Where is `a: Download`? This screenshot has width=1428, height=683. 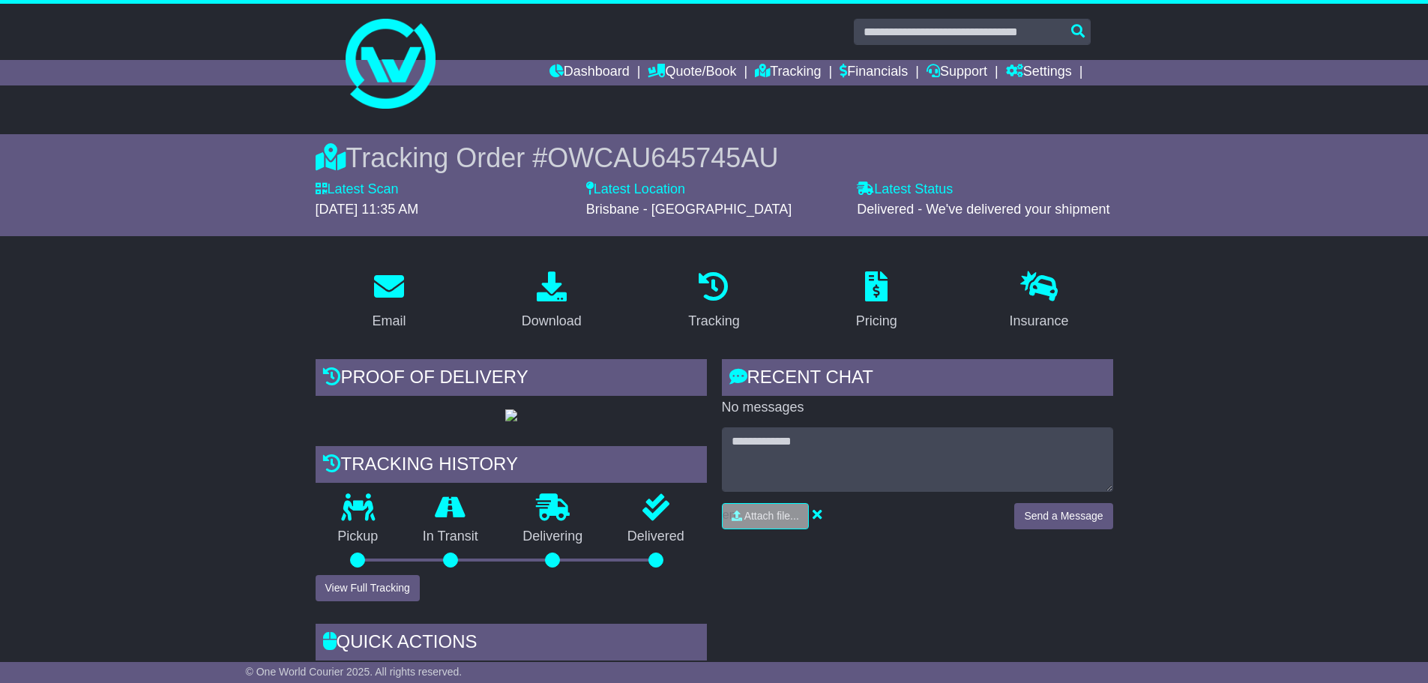 a: Download is located at coordinates (552, 301).